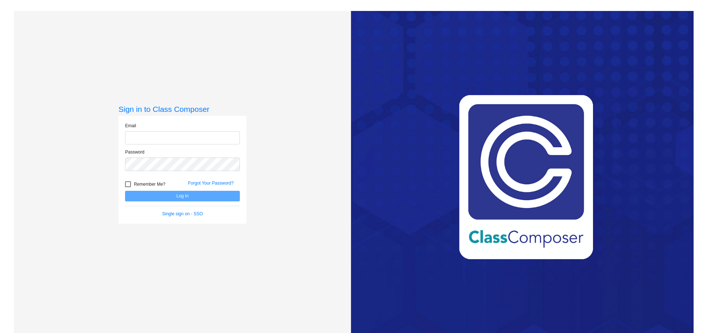  Describe the element at coordinates (131, 126) in the screenshot. I see `label: Email` at that location.